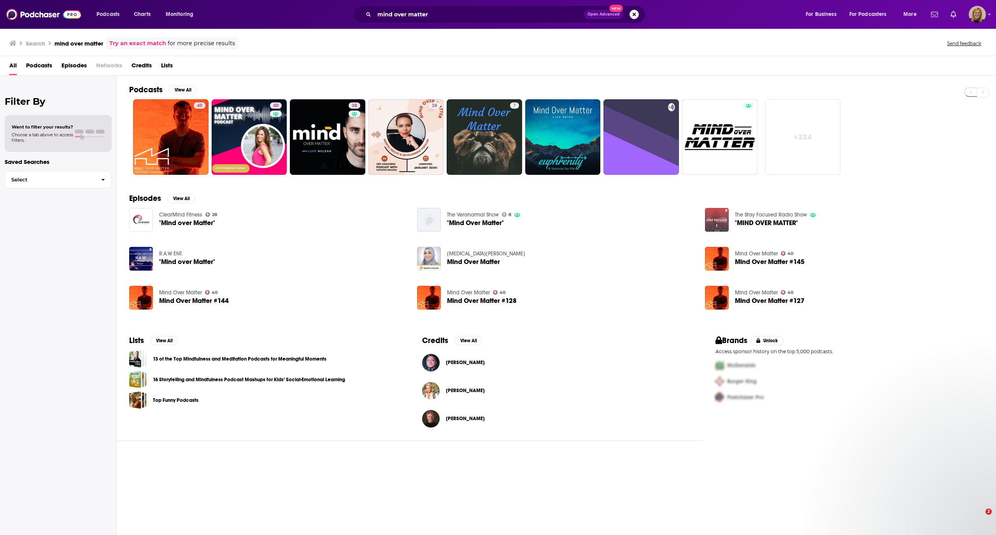 Image resolution: width=996 pixels, height=535 pixels. I want to click on span: Credits, so click(142, 67).